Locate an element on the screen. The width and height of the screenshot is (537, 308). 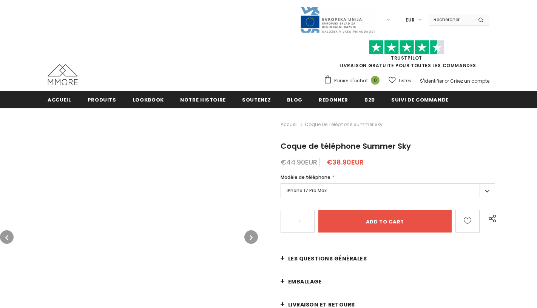
a: Suivi de commande is located at coordinates (420, 99).